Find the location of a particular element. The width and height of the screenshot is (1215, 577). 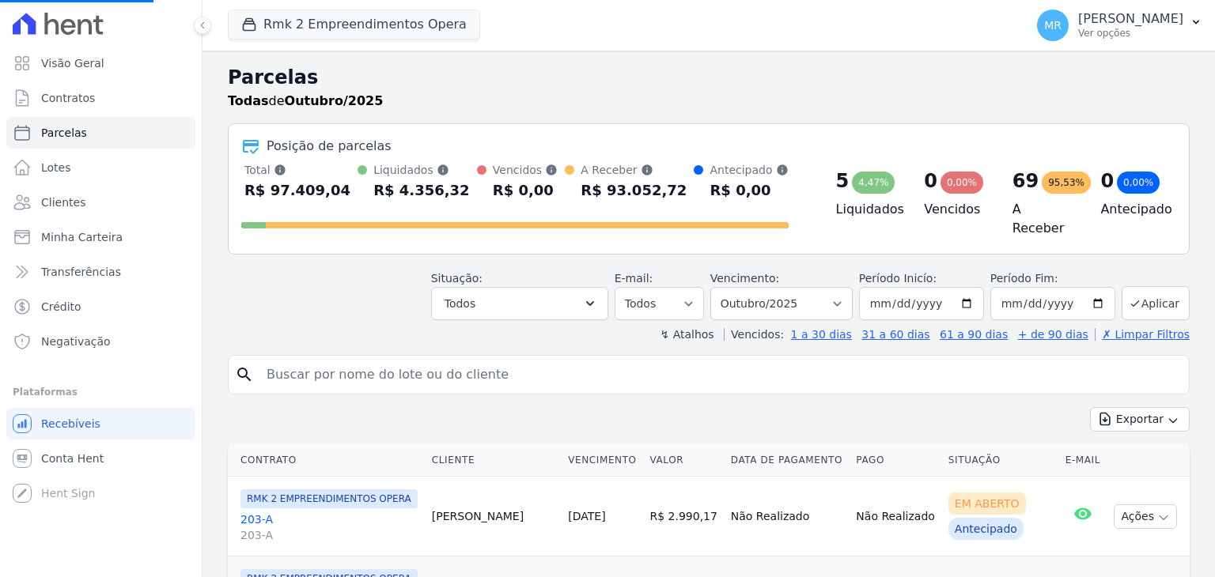

a: 203-A203-A is located at coordinates (330, 528).